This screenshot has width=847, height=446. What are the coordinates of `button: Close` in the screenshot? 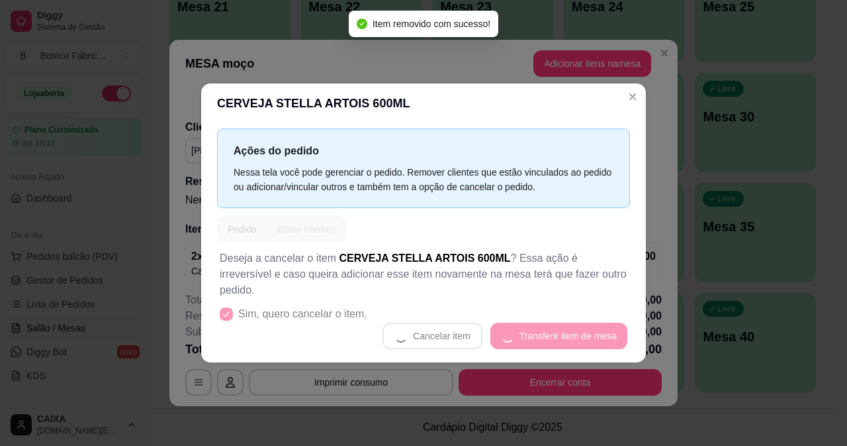 It's located at (633, 97).